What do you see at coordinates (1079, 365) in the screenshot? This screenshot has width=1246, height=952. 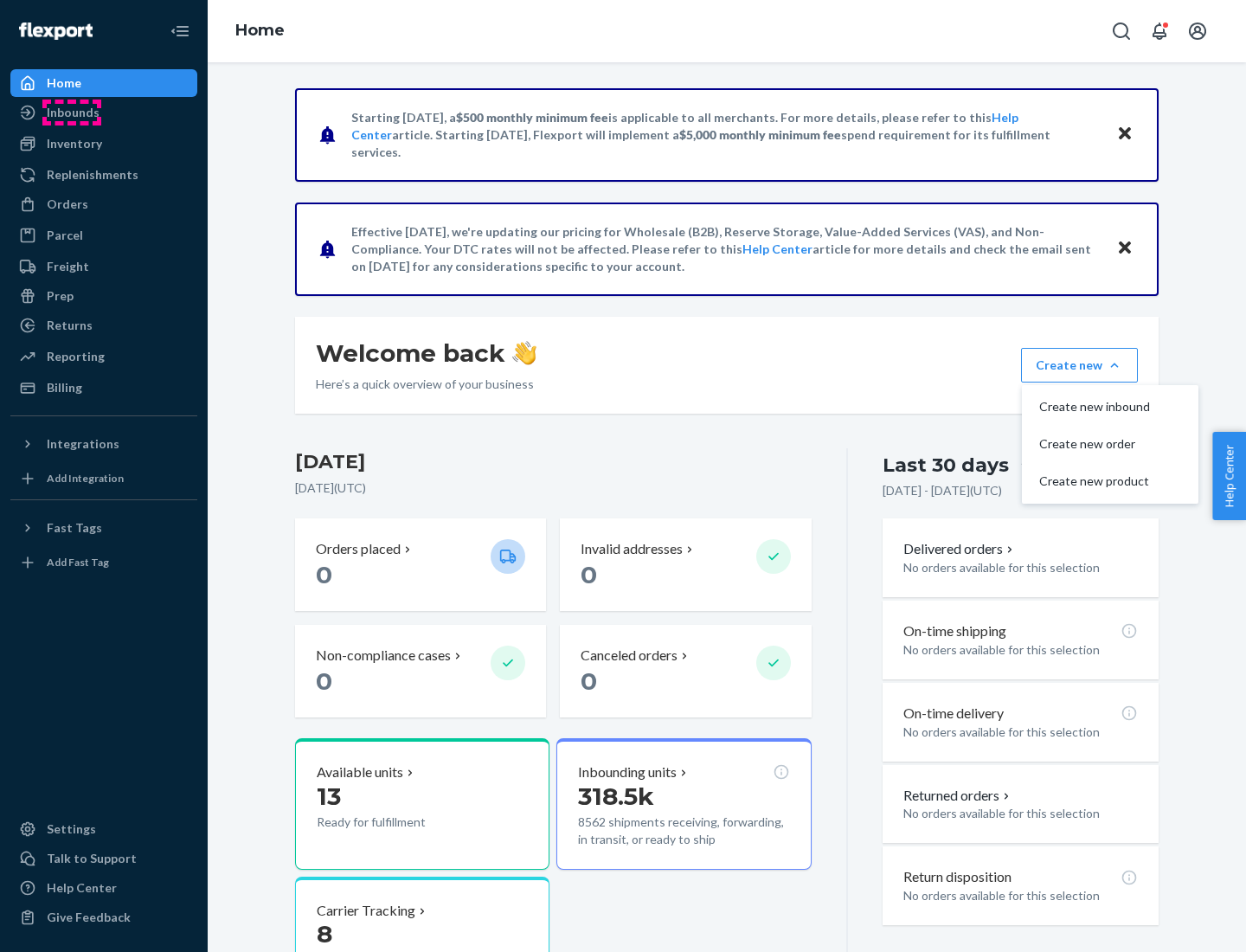 I see `button: Create newCreate new inboundCreate new orderCreate new product` at bounding box center [1079, 365].